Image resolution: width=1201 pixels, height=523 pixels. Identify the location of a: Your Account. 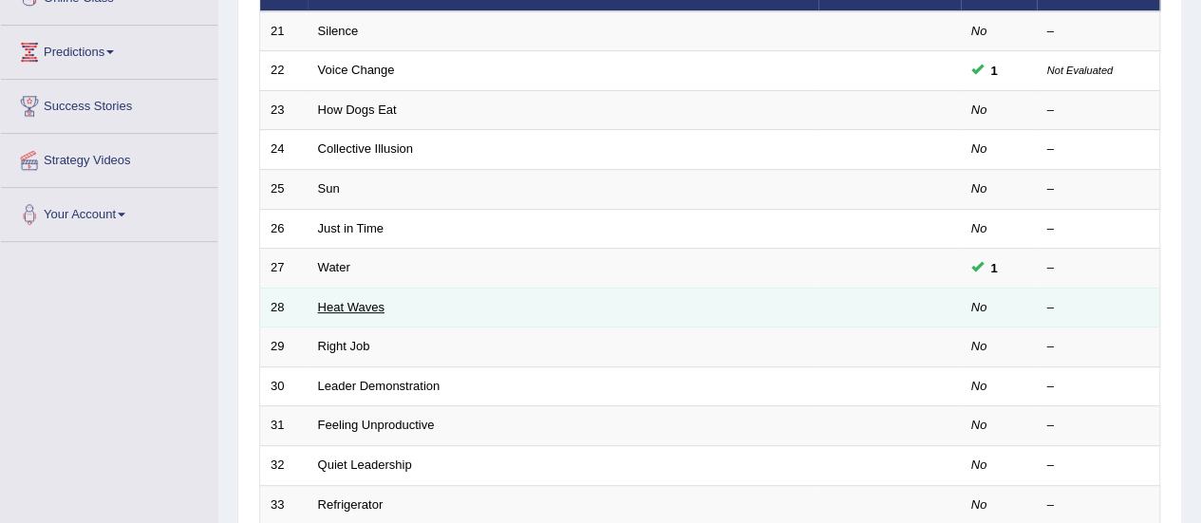
(109, 212).